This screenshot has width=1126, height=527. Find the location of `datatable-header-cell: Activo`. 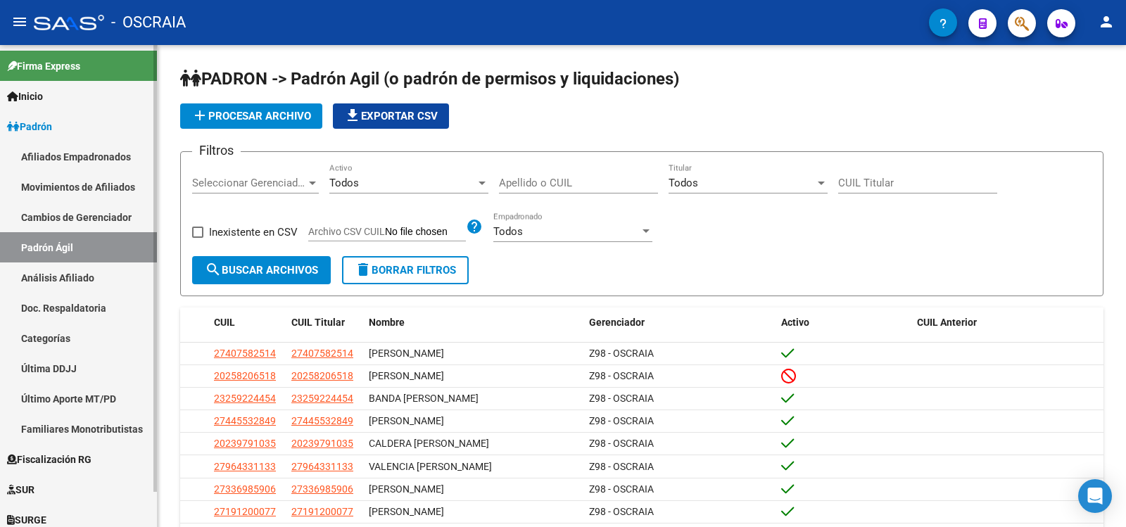

datatable-header-cell: Activo is located at coordinates (843, 322).